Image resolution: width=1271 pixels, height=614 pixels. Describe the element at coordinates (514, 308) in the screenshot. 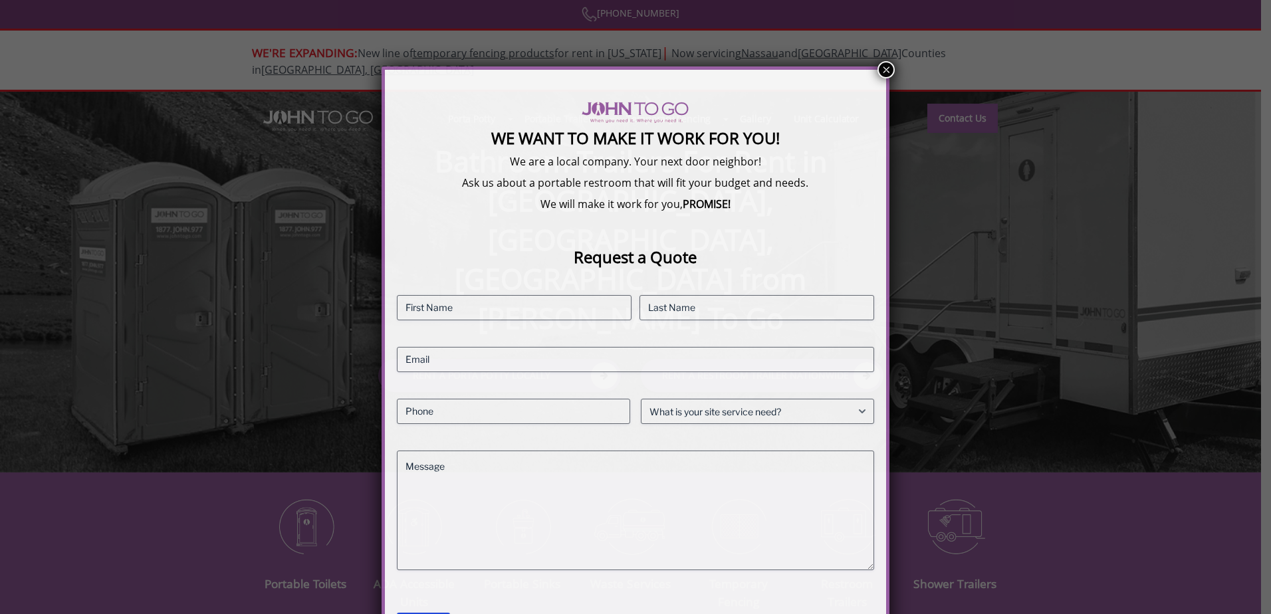

I see `input: First Name` at that location.